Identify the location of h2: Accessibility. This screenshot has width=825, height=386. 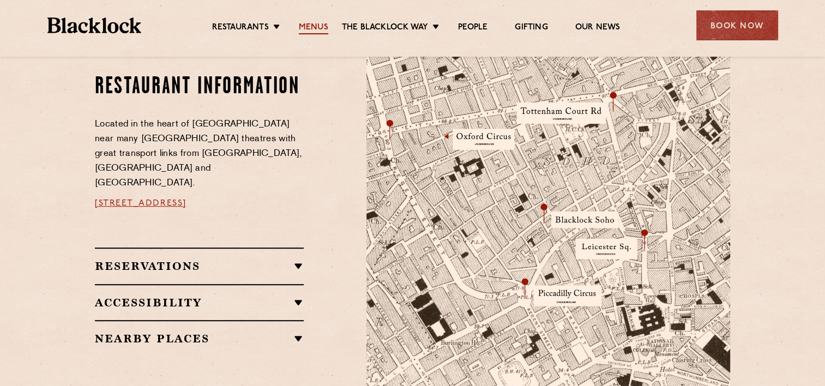
(199, 302).